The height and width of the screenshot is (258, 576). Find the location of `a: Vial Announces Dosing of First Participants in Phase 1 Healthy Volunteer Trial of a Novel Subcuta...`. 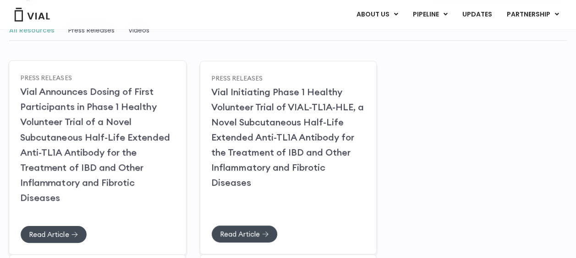

a: Vial Announces Dosing of First Participants in Phase 1 Healthy Volunteer Trial of a Novel Subcuta... is located at coordinates (95, 144).